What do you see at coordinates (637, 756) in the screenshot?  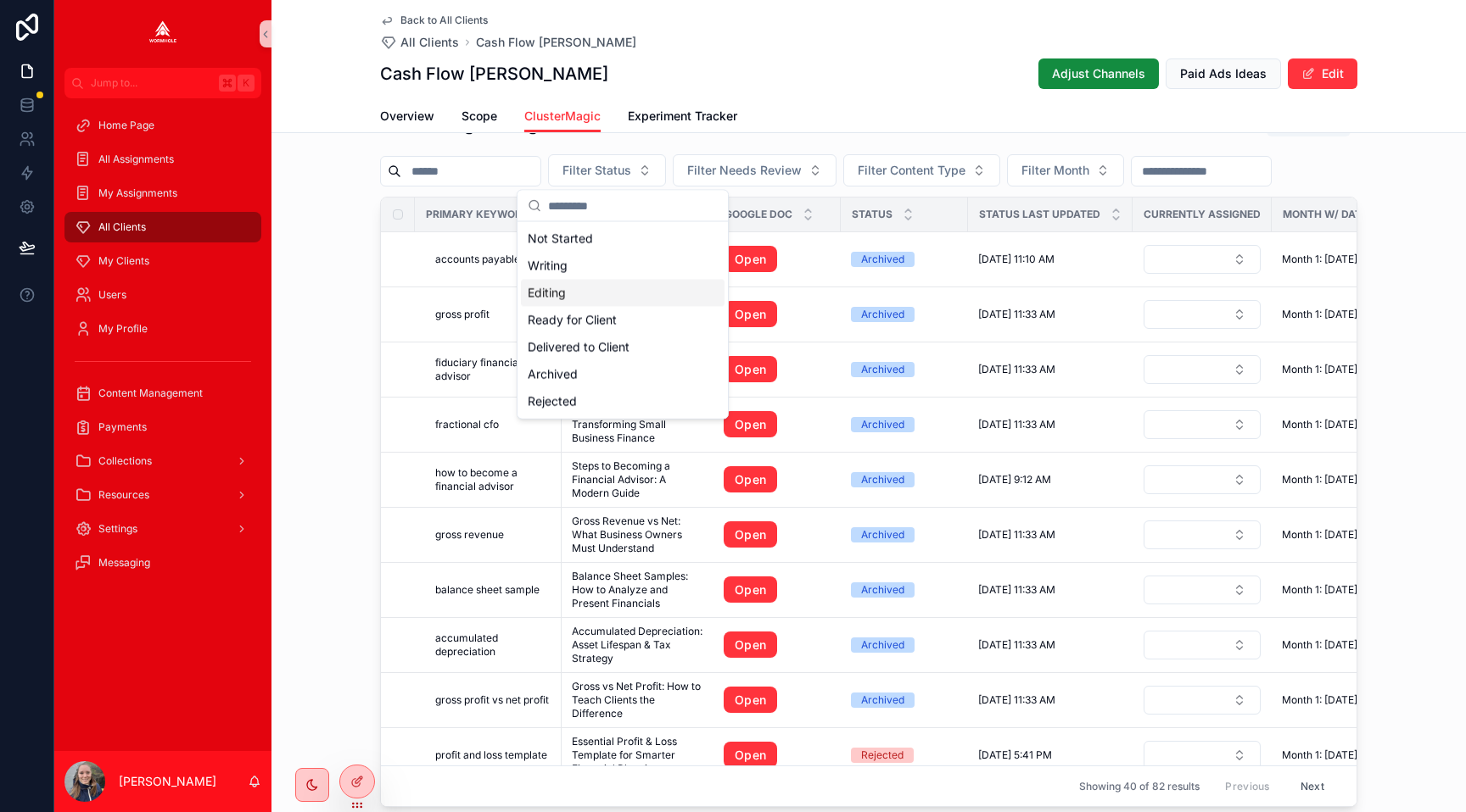 I see `a: Essential Profit & Loss Template for Smarter Financial Planning` at bounding box center [637, 756].